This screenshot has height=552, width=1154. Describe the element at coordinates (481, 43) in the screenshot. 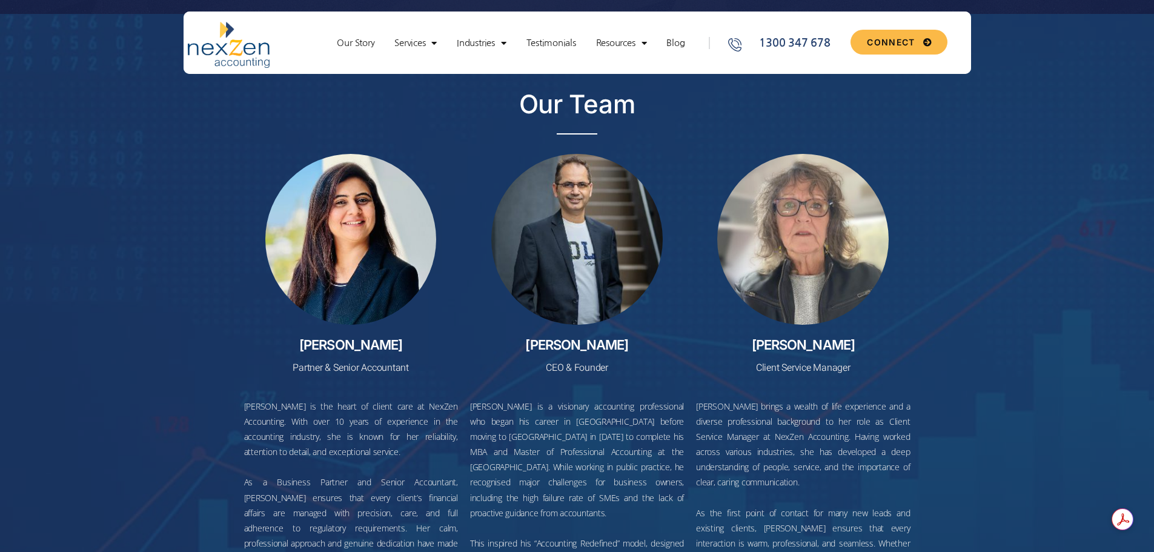

I see `a: Industries` at that location.